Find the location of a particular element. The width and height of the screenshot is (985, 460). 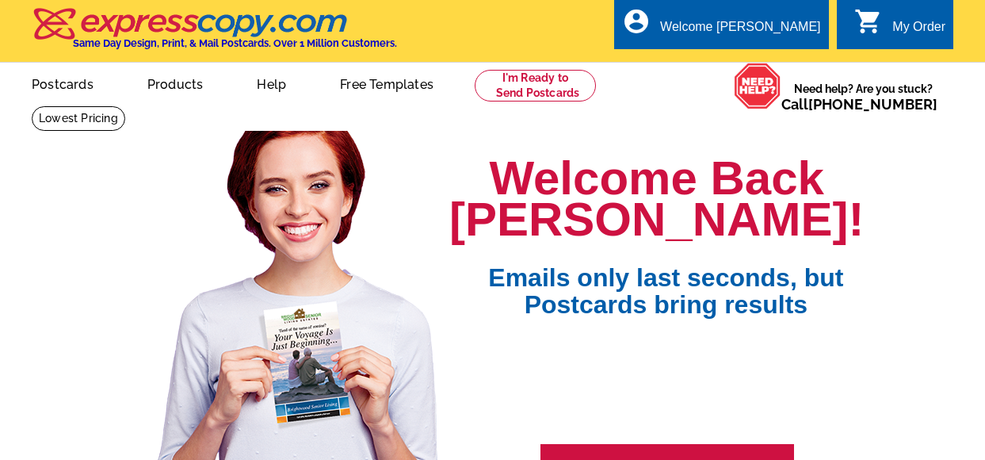

i: account_circle is located at coordinates (637, 21).